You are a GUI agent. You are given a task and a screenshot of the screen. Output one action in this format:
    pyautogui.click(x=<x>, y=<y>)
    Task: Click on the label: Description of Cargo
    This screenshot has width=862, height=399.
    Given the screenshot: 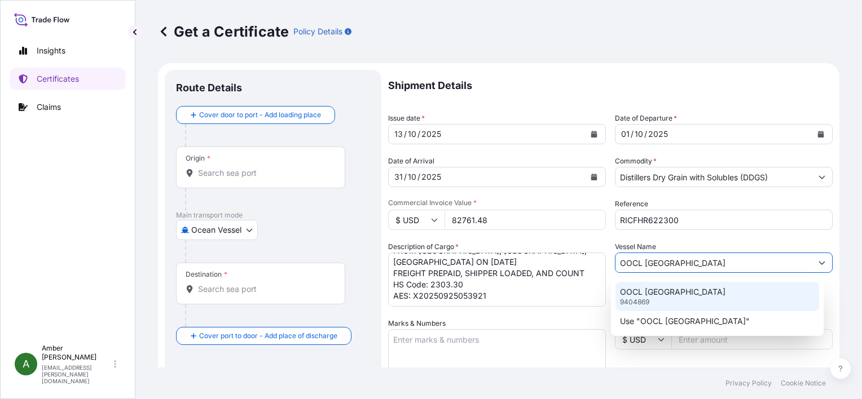 What is the action you would take?
    pyautogui.click(x=423, y=247)
    